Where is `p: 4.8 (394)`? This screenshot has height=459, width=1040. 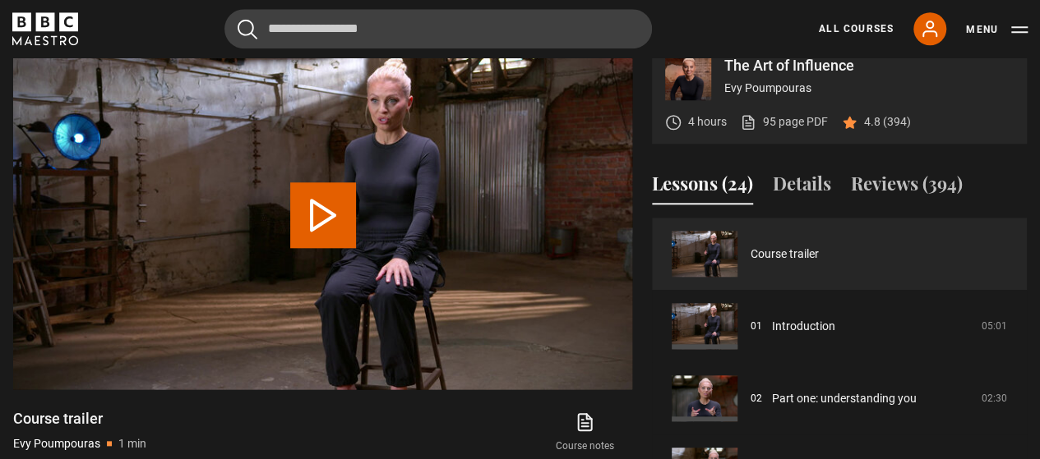
p: 4.8 (394) is located at coordinates (887, 122).